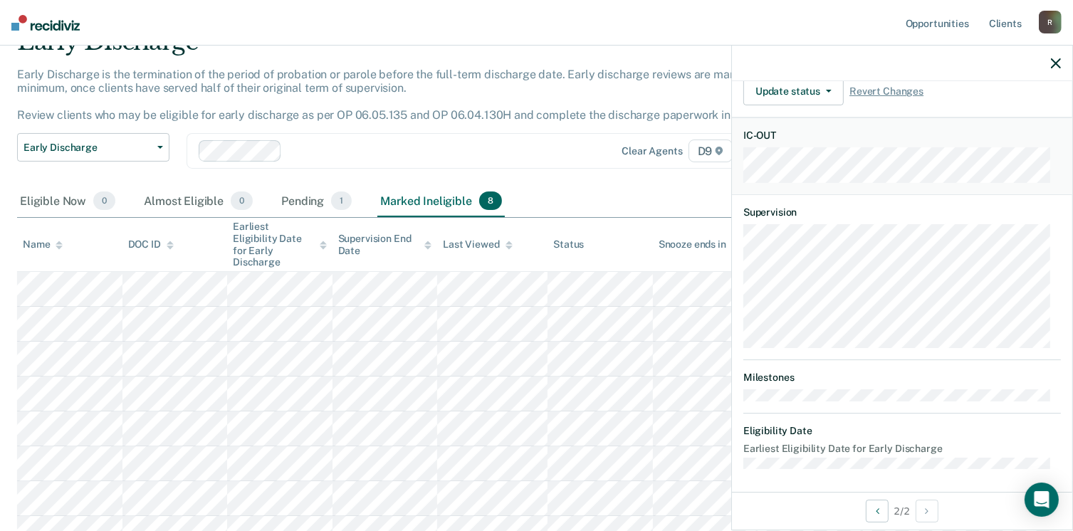 This screenshot has width=1073, height=531. What do you see at coordinates (877, 511) in the screenshot?
I see `button: Previous Opportunity` at bounding box center [877, 511].